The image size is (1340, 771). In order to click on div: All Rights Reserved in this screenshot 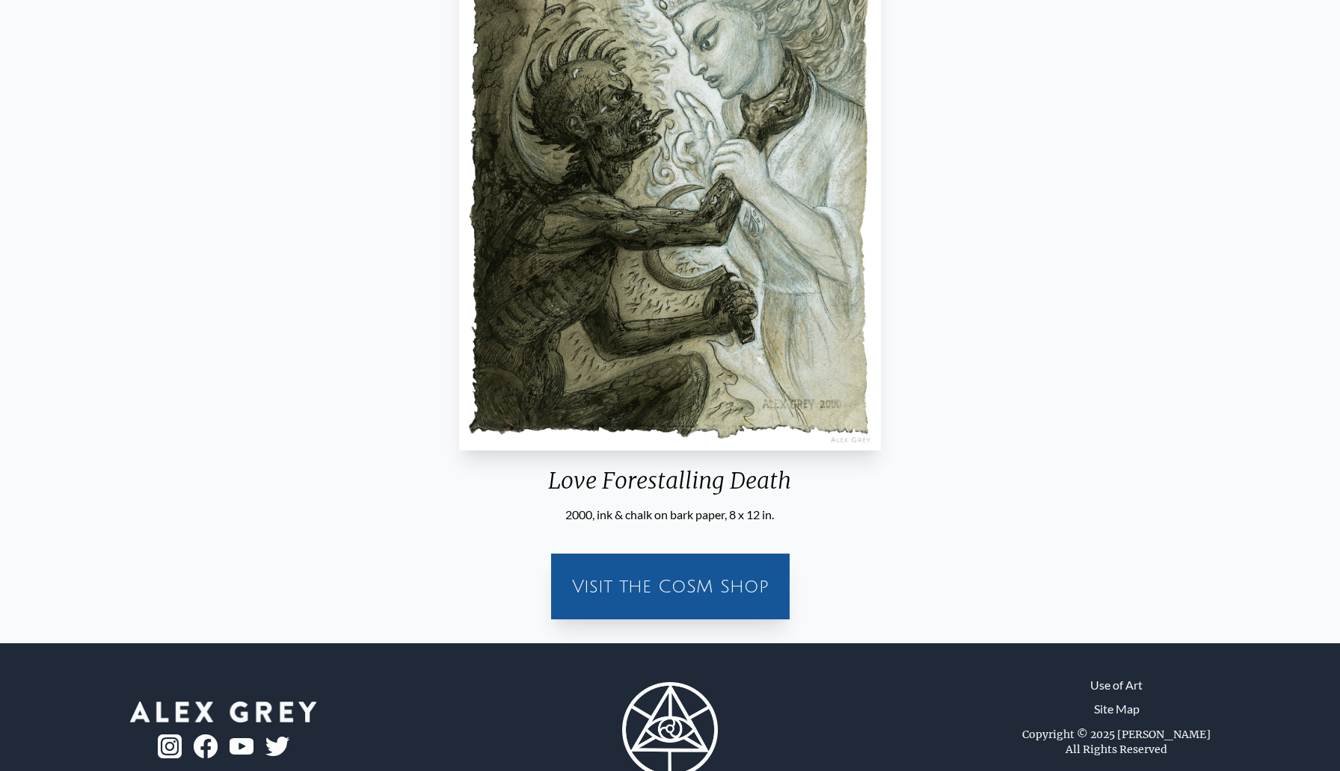, I will do `click(1116, 750)`.